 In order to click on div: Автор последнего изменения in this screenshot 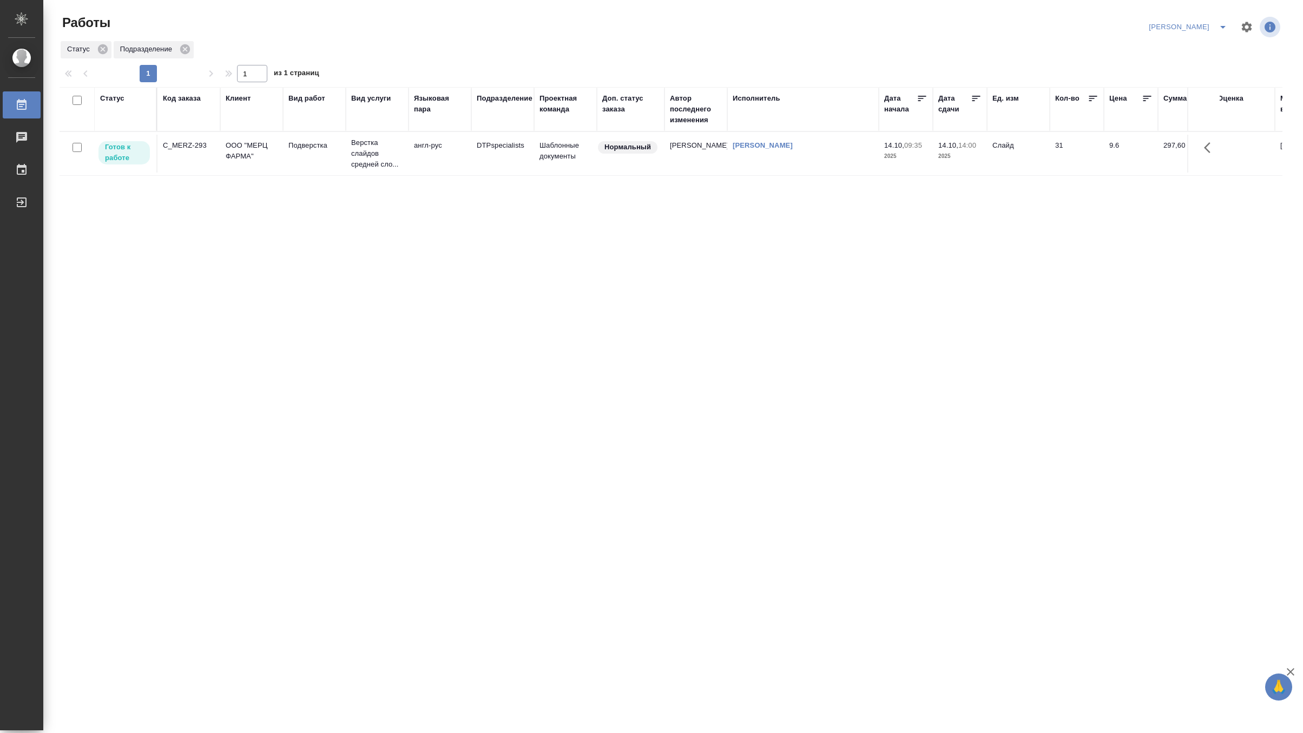, I will do `click(696, 109)`.